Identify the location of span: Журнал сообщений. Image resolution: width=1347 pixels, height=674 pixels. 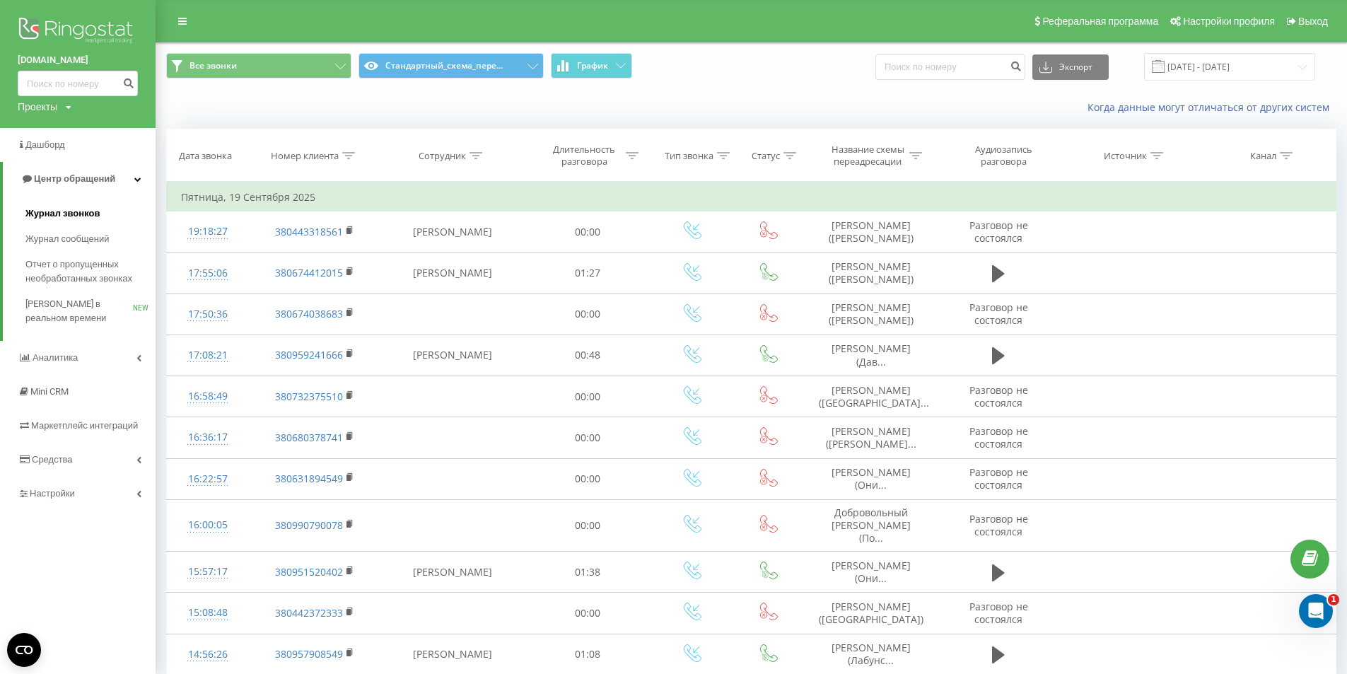
(67, 239).